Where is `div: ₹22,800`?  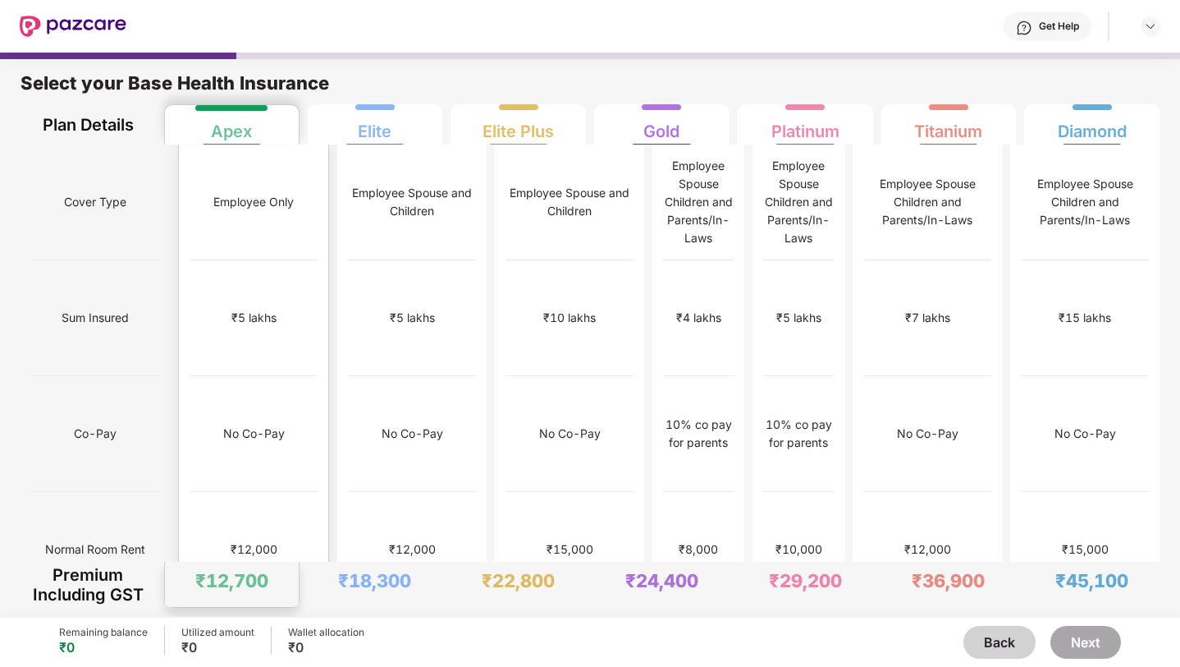
div: ₹22,800 is located at coordinates (518, 580).